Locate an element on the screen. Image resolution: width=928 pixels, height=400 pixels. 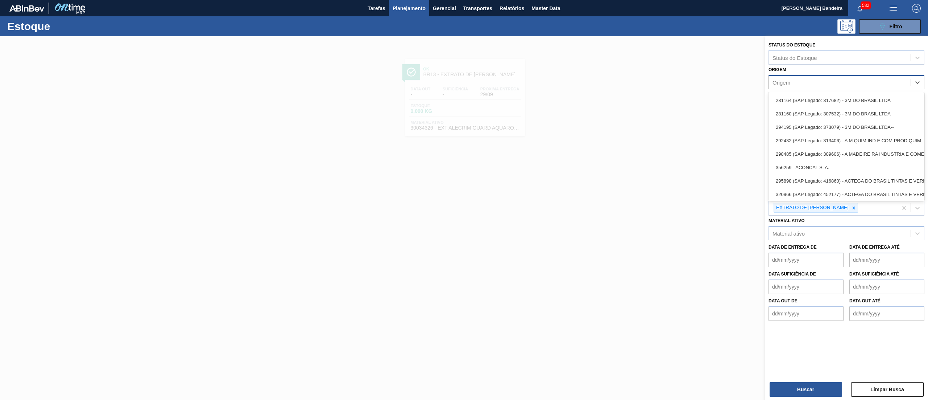
label: Data de Entrega até is located at coordinates (874, 247).